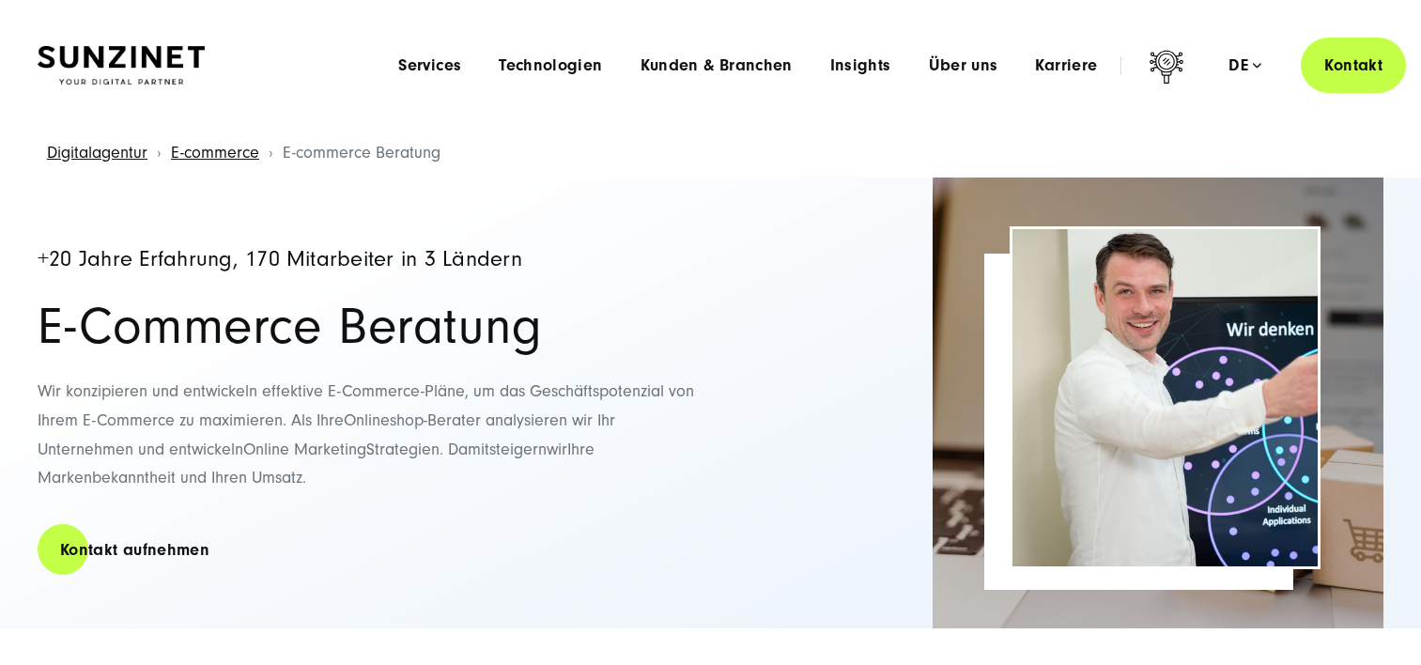 The image size is (1421, 665). What do you see at coordinates (860, 66) in the screenshot?
I see `span: Insights` at bounding box center [860, 66].